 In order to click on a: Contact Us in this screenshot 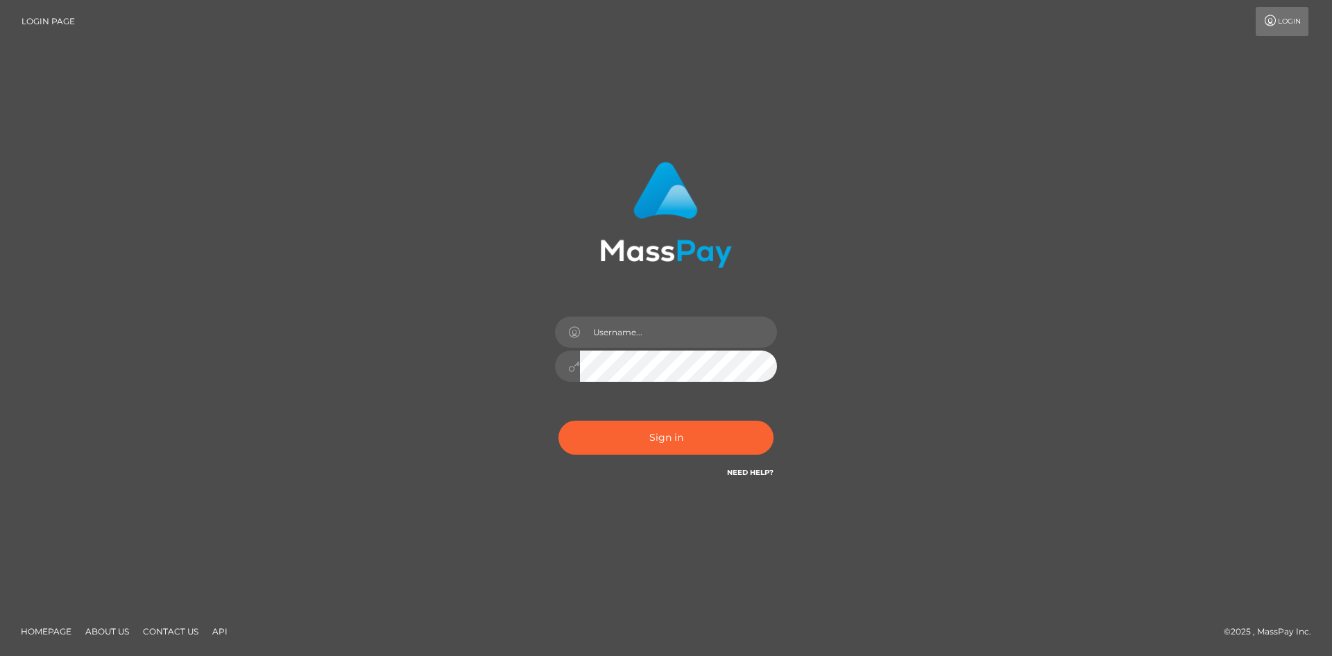, I will do `click(171, 631)`.